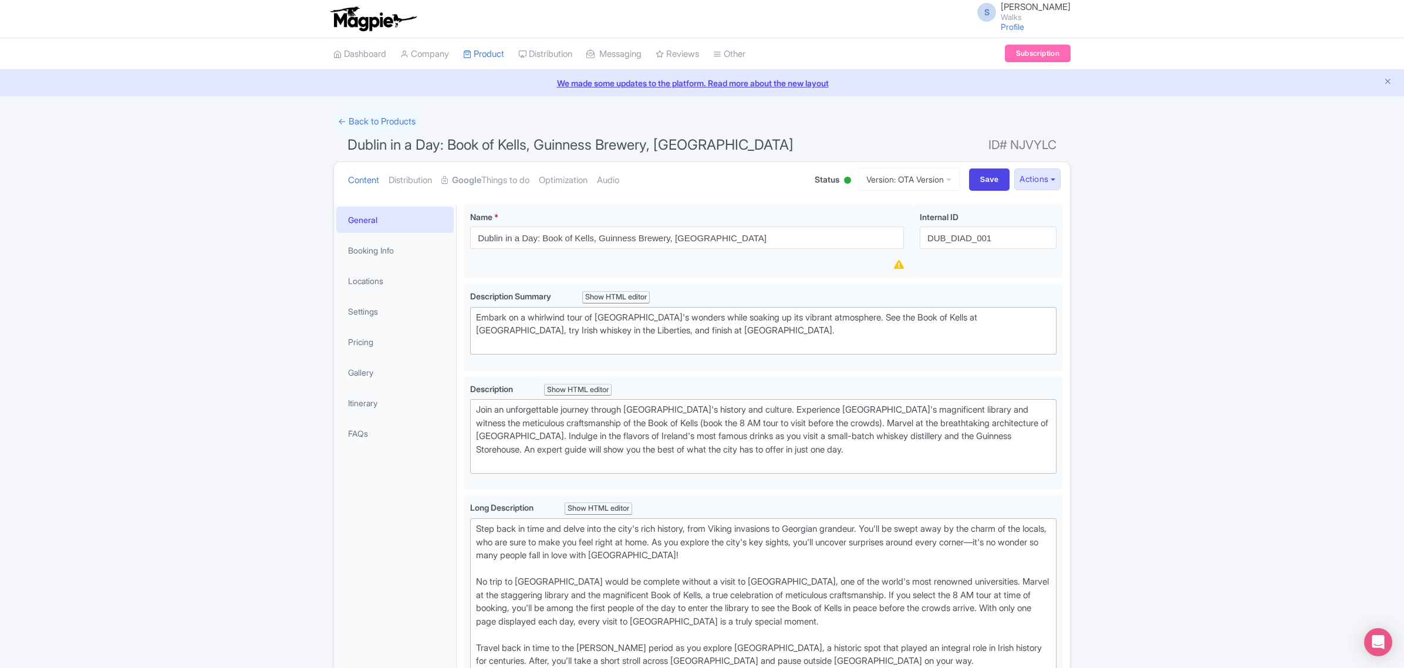 Image resolution: width=1404 pixels, height=668 pixels. I want to click on span: Status, so click(827, 179).